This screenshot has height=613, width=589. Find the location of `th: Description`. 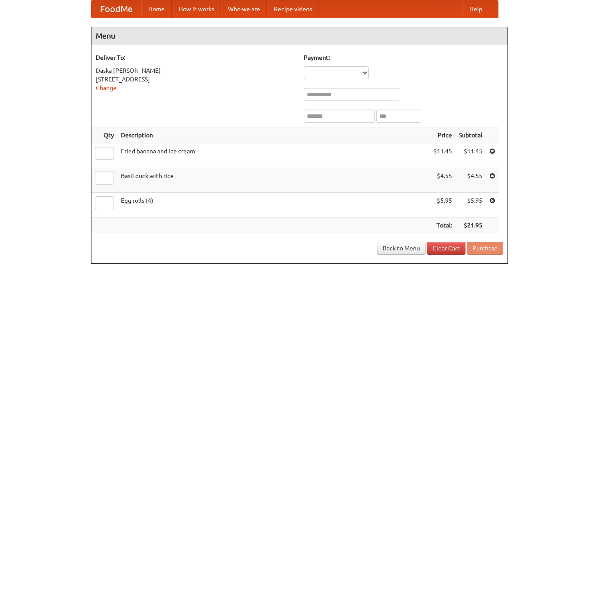

th: Description is located at coordinates (273, 135).